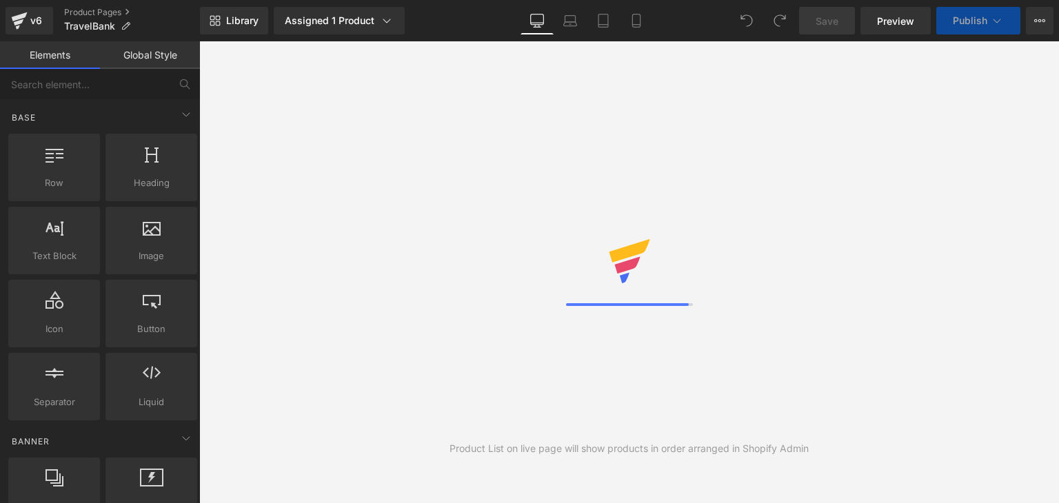 The height and width of the screenshot is (503, 1059). I want to click on span: Base, so click(23, 117).